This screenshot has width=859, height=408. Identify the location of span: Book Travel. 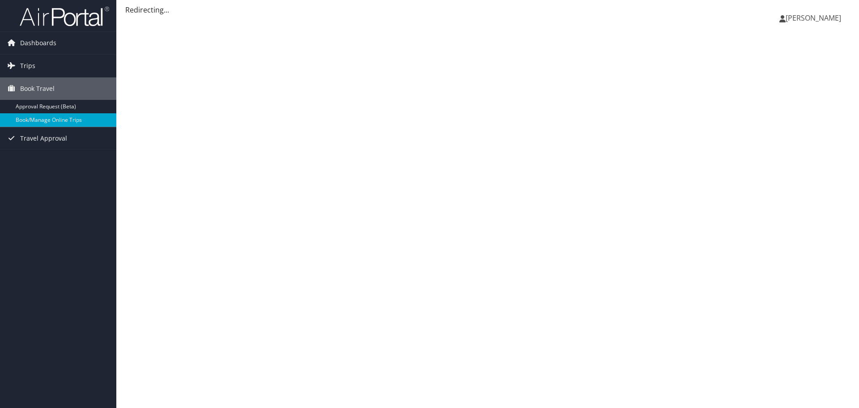
(37, 89).